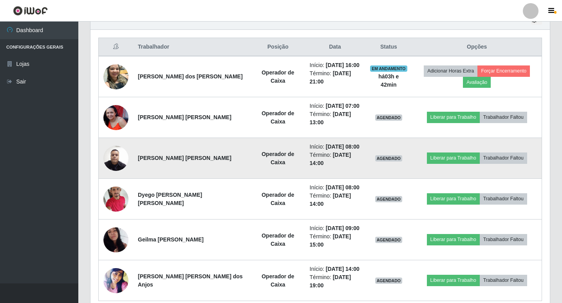 The image size is (562, 303). Describe the element at coordinates (477, 47) in the screenshot. I see `th: Opções` at that location.